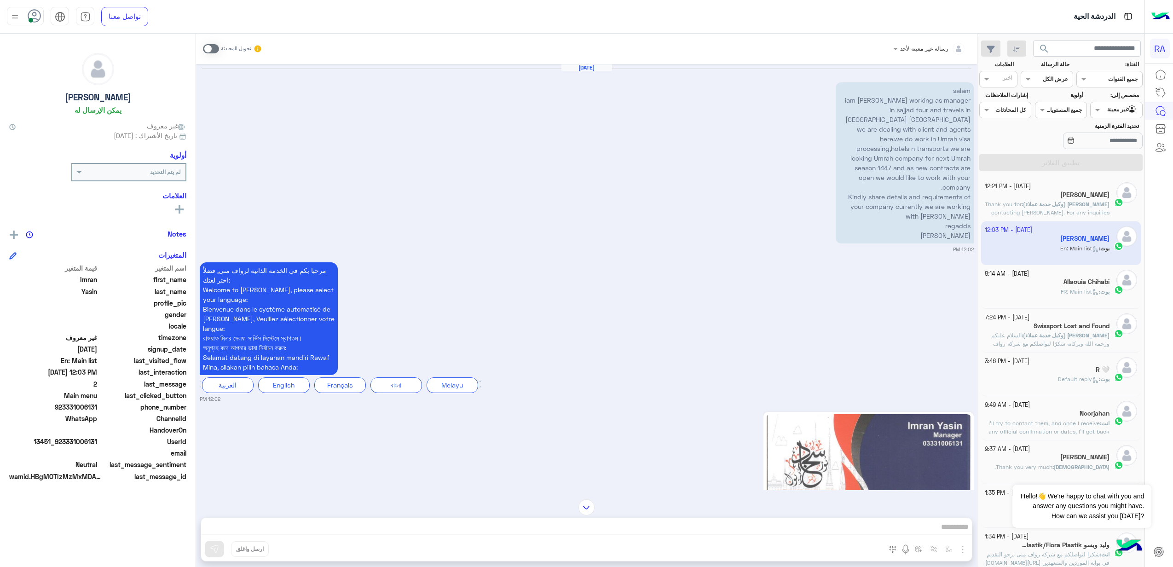  What do you see at coordinates (1094, 17) in the screenshot?
I see `p: الدردشة الحية` at bounding box center [1094, 17].